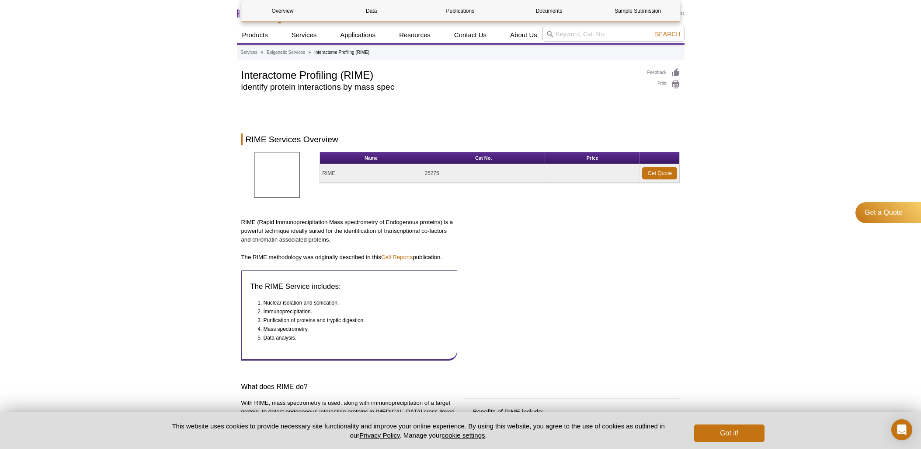 This screenshot has height=449, width=921. Describe the element at coordinates (277, 174) in the screenshot. I see `img: RIME Service` at that location.